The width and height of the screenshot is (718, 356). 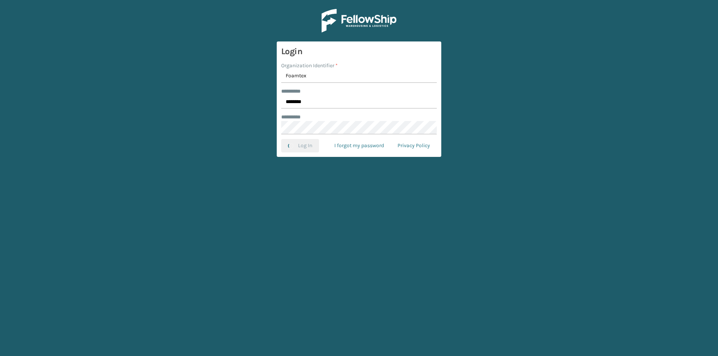 I want to click on a: I forgot my password, so click(x=359, y=146).